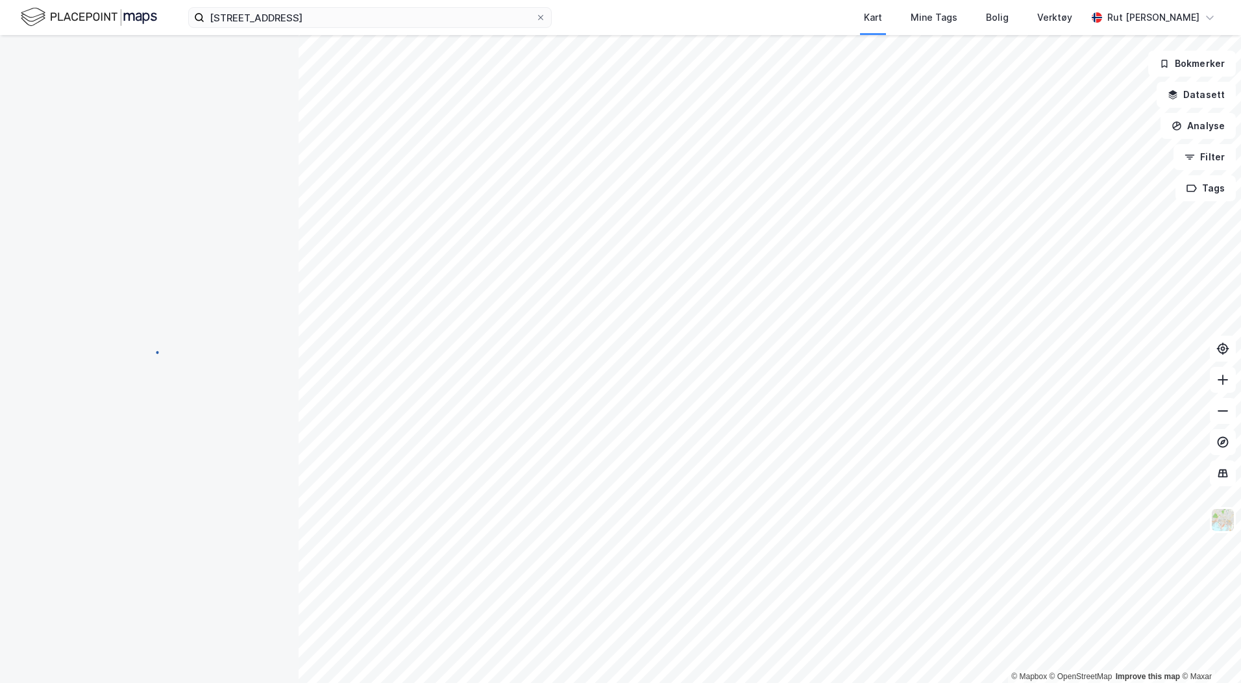 The height and width of the screenshot is (683, 1241). What do you see at coordinates (1205, 157) in the screenshot?
I see `button: Filter` at bounding box center [1205, 157].